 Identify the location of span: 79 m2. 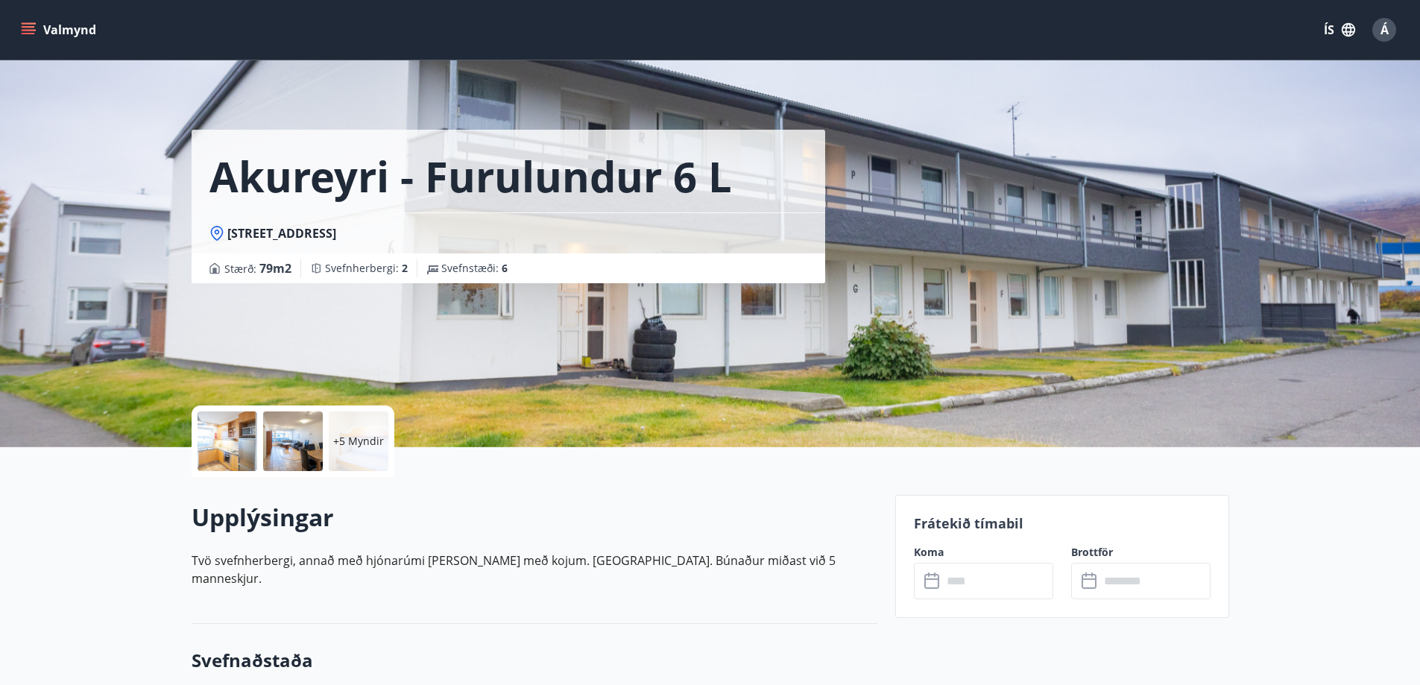
(275, 268).